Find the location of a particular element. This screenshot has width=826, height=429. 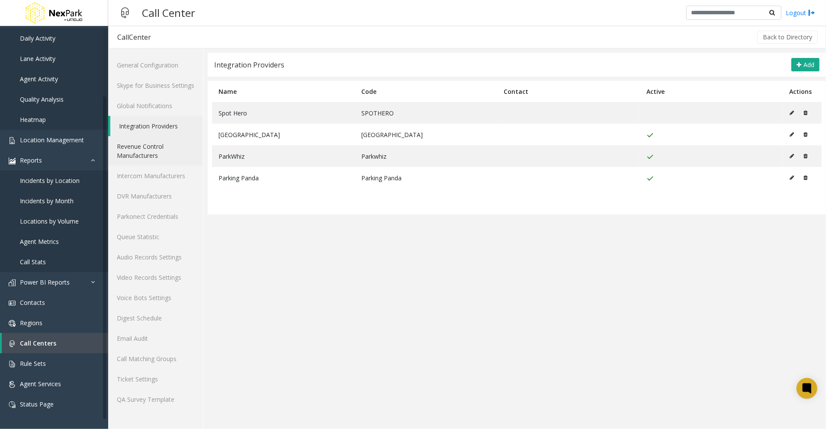

a: Parkonect Credentials is located at coordinates (155, 216).